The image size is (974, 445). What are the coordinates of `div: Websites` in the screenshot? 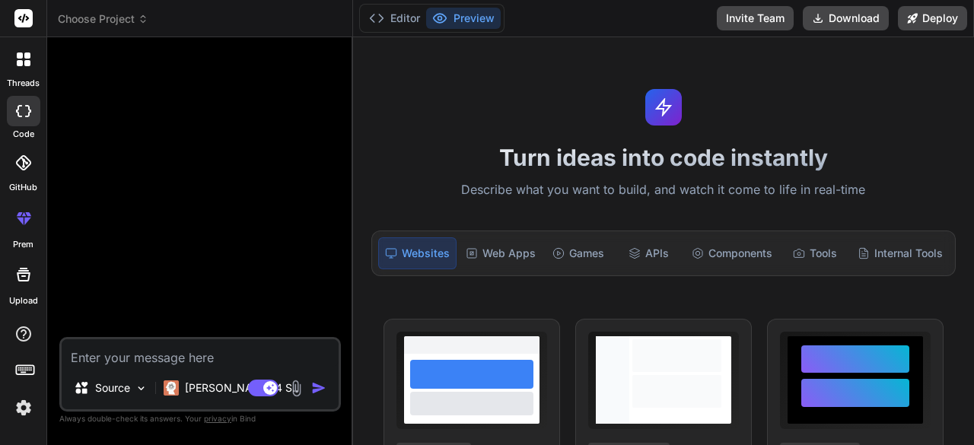 It's located at (417, 253).